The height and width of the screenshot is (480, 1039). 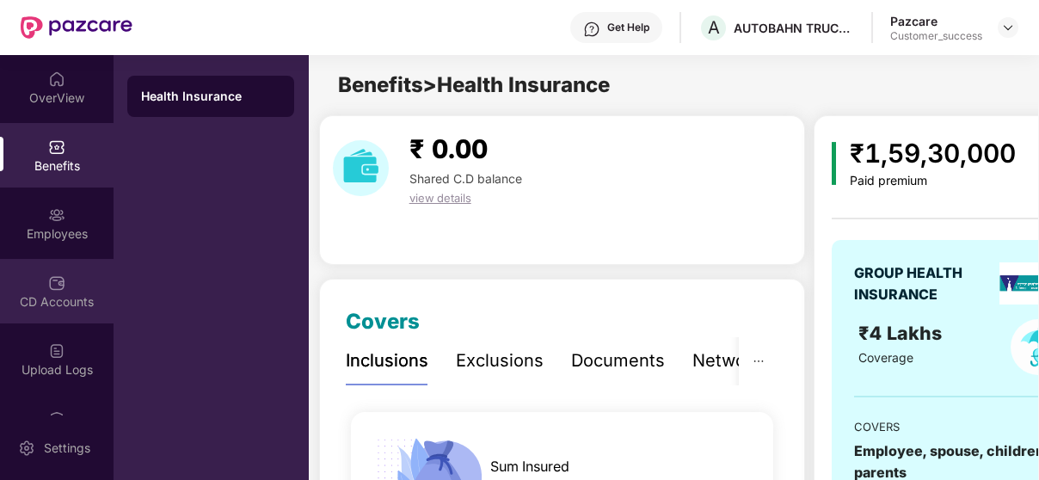 What do you see at coordinates (387, 360) in the screenshot?
I see `div: Inclusions` at bounding box center [387, 360].